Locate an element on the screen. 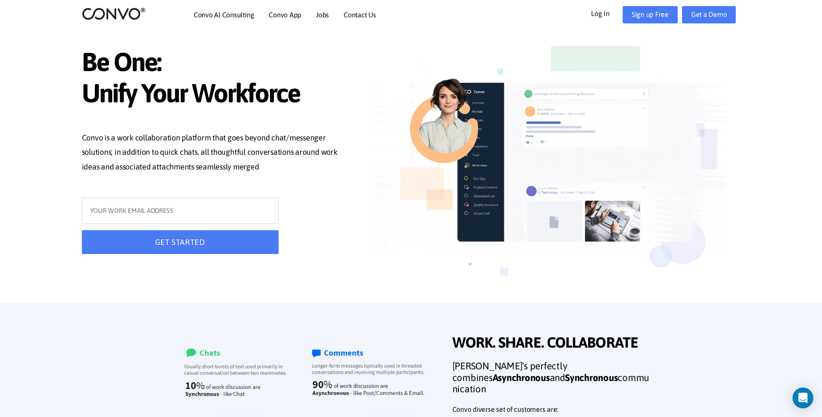  input: YOUR WORK EMAIL ADDRESS is located at coordinates (180, 211).